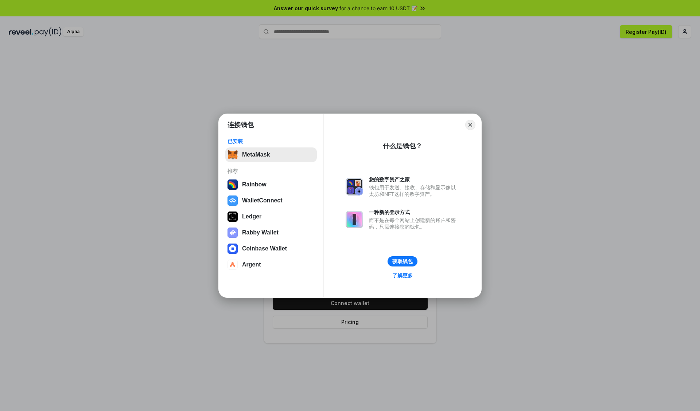 This screenshot has width=700, height=411. Describe the element at coordinates (262, 201) in the screenshot. I see `div: WalletConnect` at that location.